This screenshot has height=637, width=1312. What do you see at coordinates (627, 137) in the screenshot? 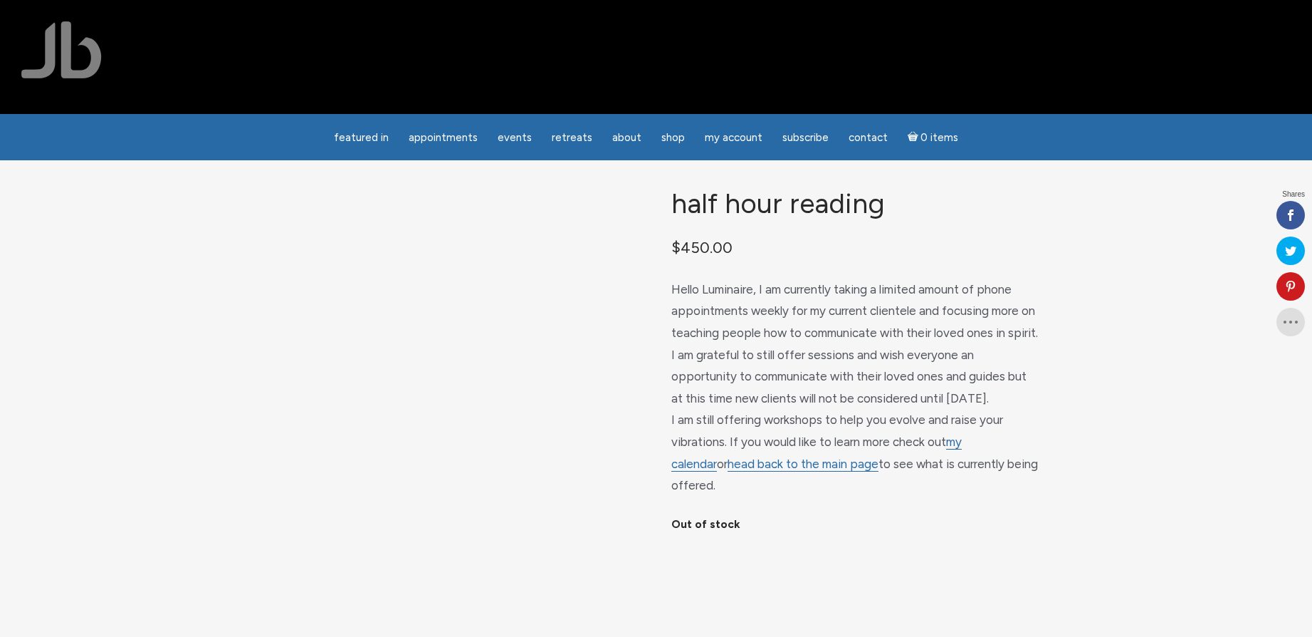
I see `span: About` at bounding box center [627, 137].